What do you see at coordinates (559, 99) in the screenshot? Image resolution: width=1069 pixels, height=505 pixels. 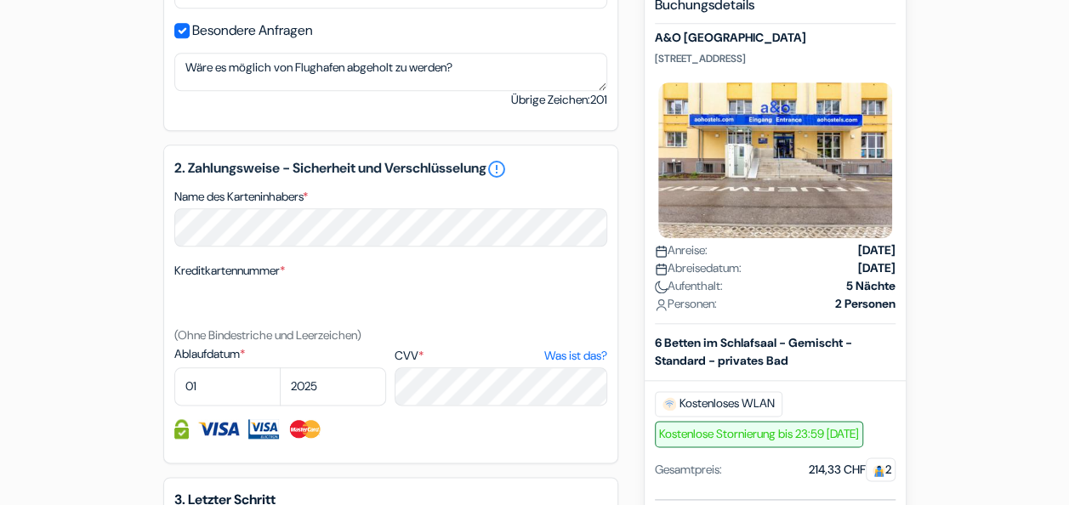 I see `small: Übrige Zeichen:` at bounding box center [559, 99].